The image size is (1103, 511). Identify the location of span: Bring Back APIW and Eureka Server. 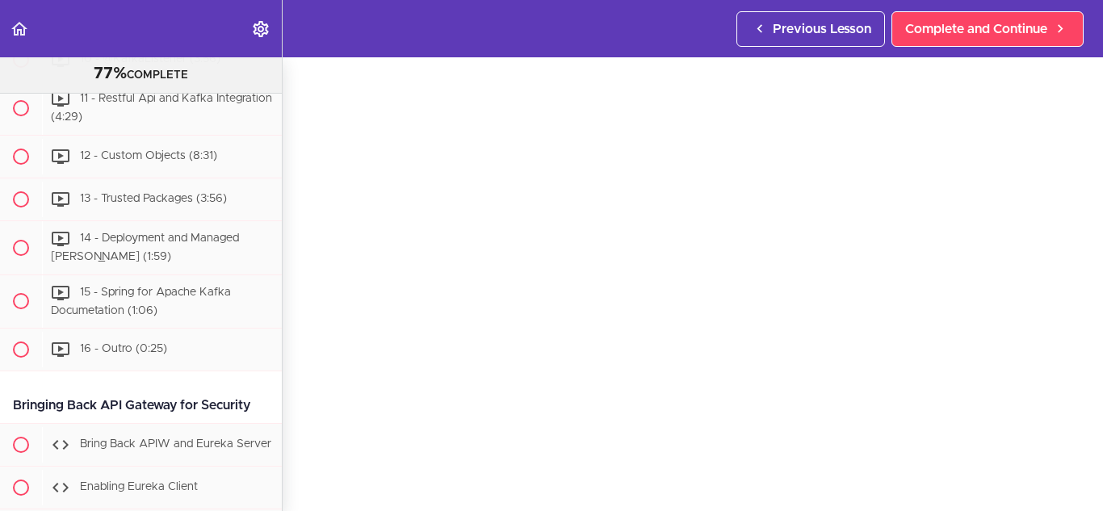
(175, 445).